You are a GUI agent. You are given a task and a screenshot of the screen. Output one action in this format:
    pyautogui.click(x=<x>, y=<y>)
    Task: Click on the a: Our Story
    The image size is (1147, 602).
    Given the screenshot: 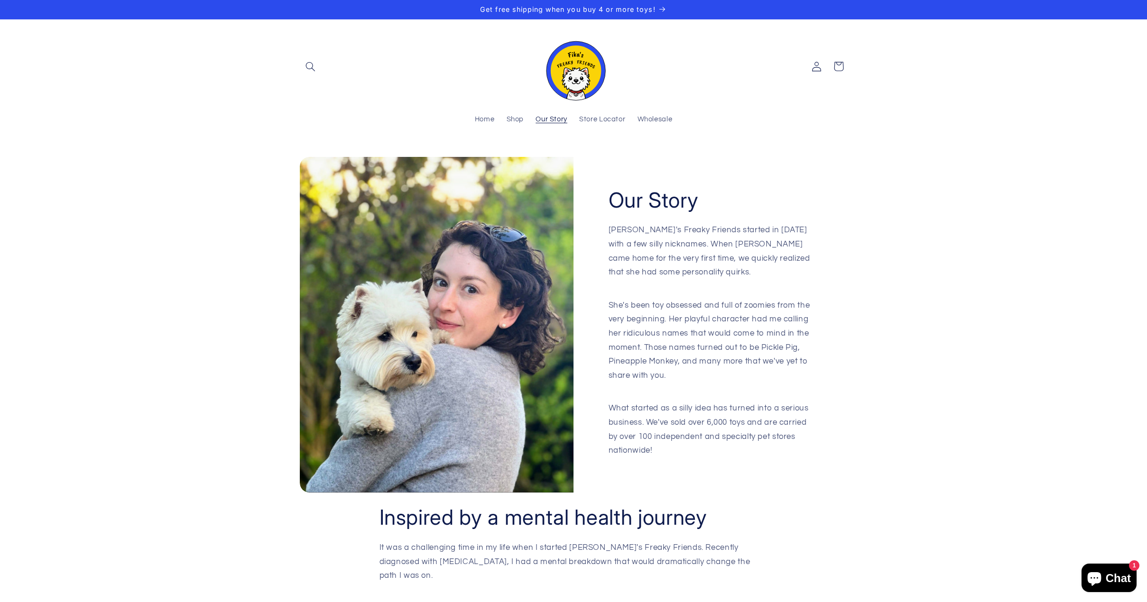 What is the action you would take?
    pyautogui.click(x=552, y=120)
    